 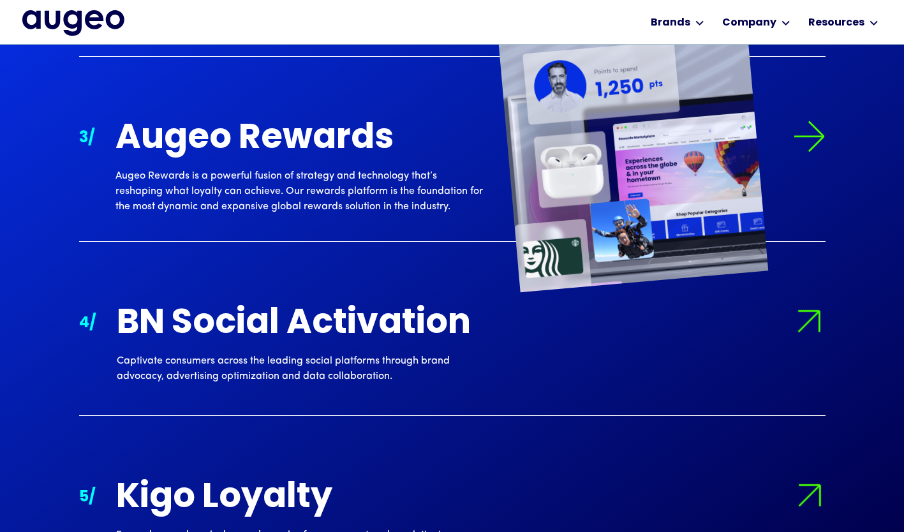 What do you see at coordinates (671, 23) in the screenshot?
I see `div: Brands` at bounding box center [671, 23].